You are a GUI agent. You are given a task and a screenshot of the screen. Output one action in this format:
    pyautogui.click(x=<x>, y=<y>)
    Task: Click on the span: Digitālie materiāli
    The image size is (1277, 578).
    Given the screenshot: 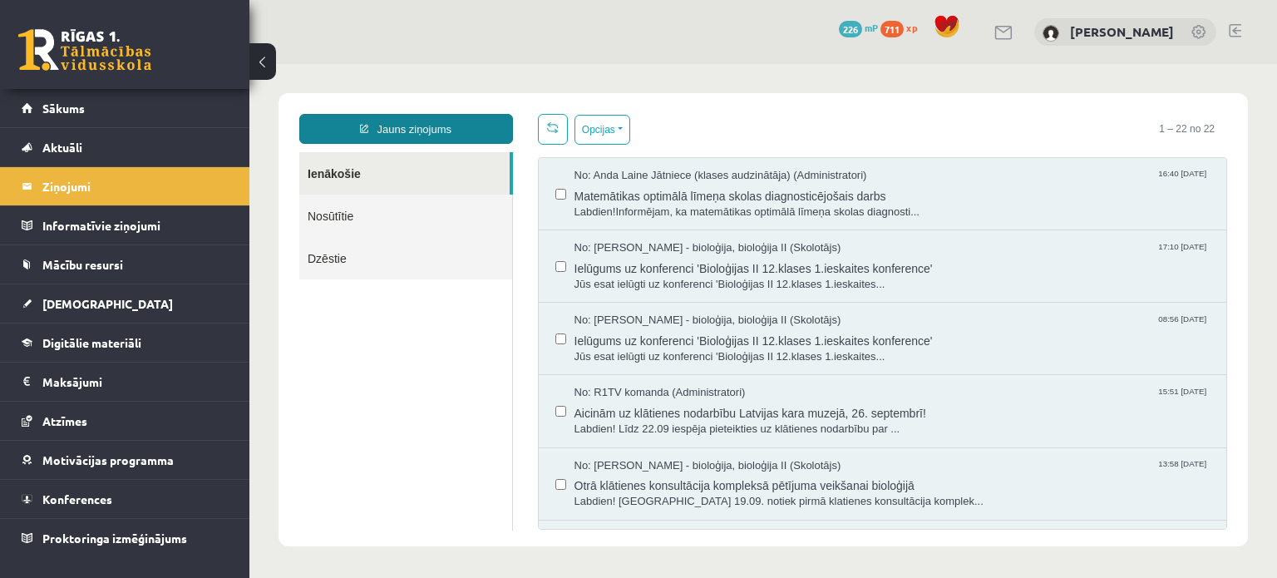 What is the action you would take?
    pyautogui.click(x=91, y=343)
    